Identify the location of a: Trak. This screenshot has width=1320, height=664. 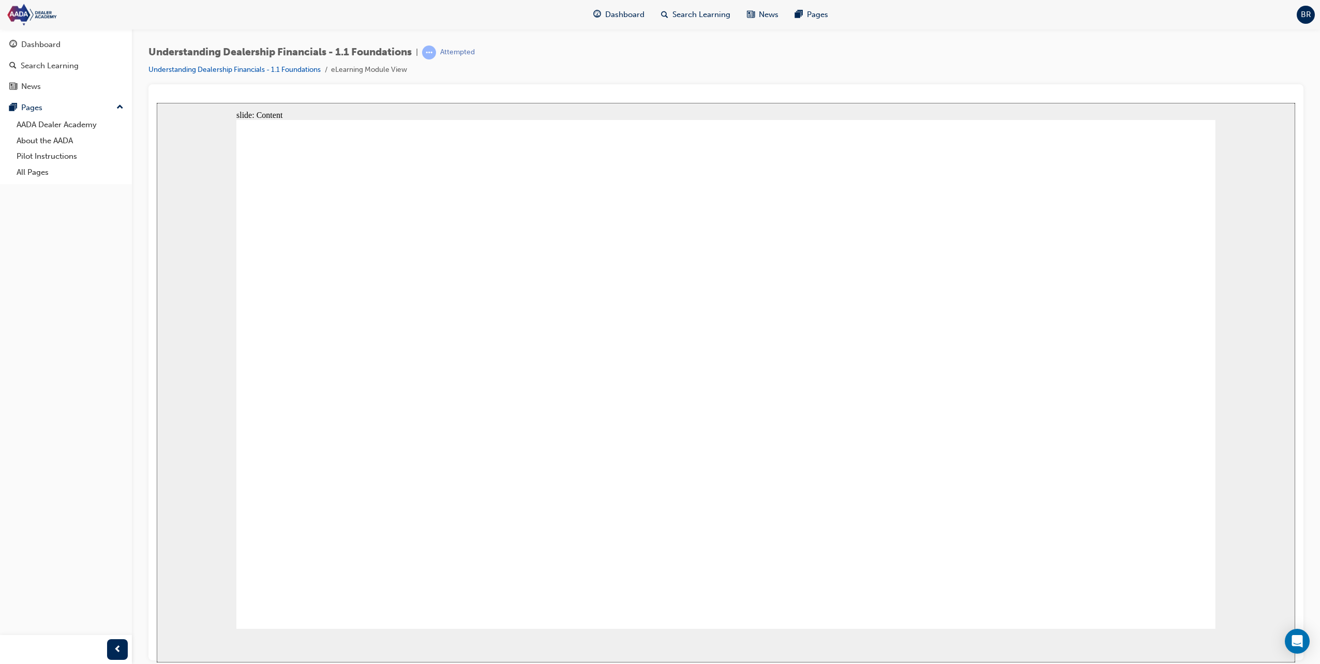
(65, 14).